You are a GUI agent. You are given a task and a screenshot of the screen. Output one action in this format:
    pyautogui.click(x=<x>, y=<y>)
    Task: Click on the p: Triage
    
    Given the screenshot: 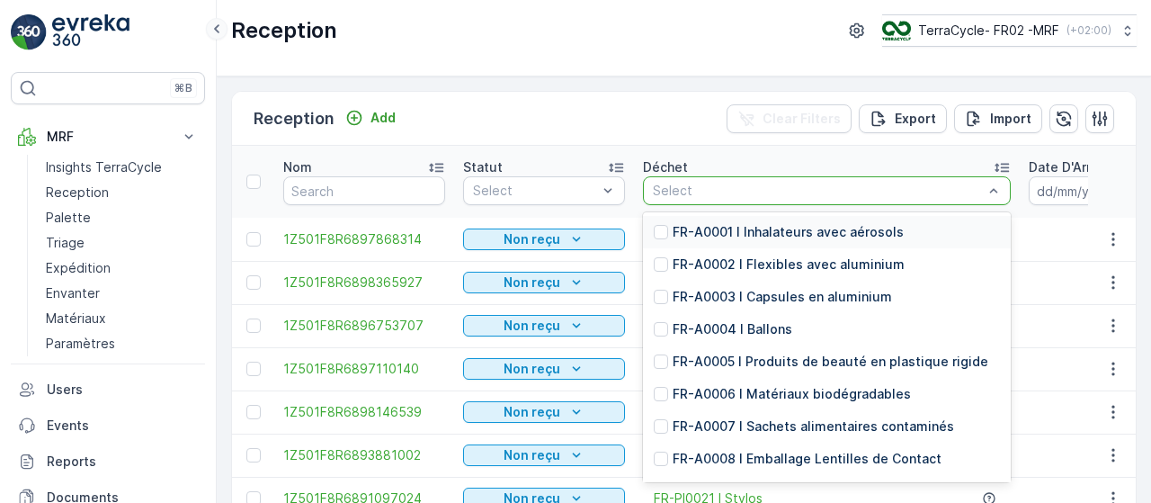 What is the action you would take?
    pyautogui.click(x=65, y=243)
    